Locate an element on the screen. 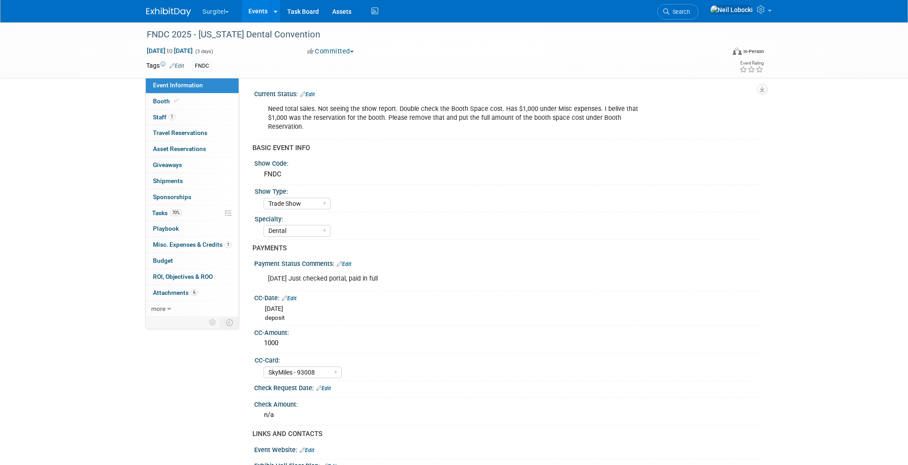  a: Event Information is located at coordinates (192, 85).